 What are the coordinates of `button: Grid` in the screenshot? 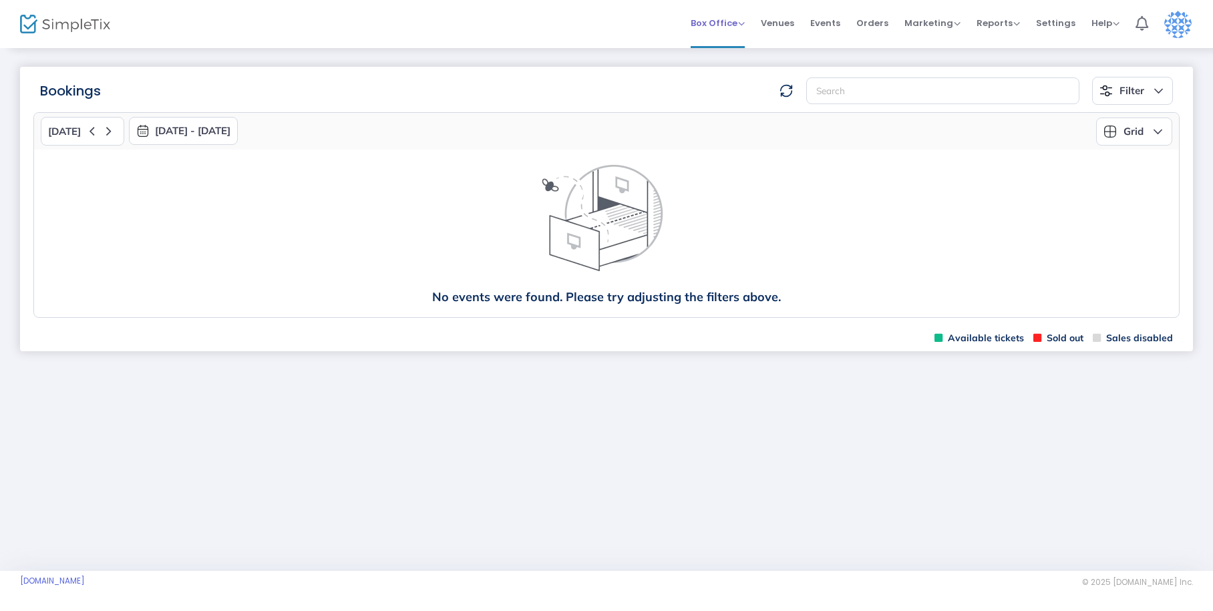 It's located at (1134, 132).